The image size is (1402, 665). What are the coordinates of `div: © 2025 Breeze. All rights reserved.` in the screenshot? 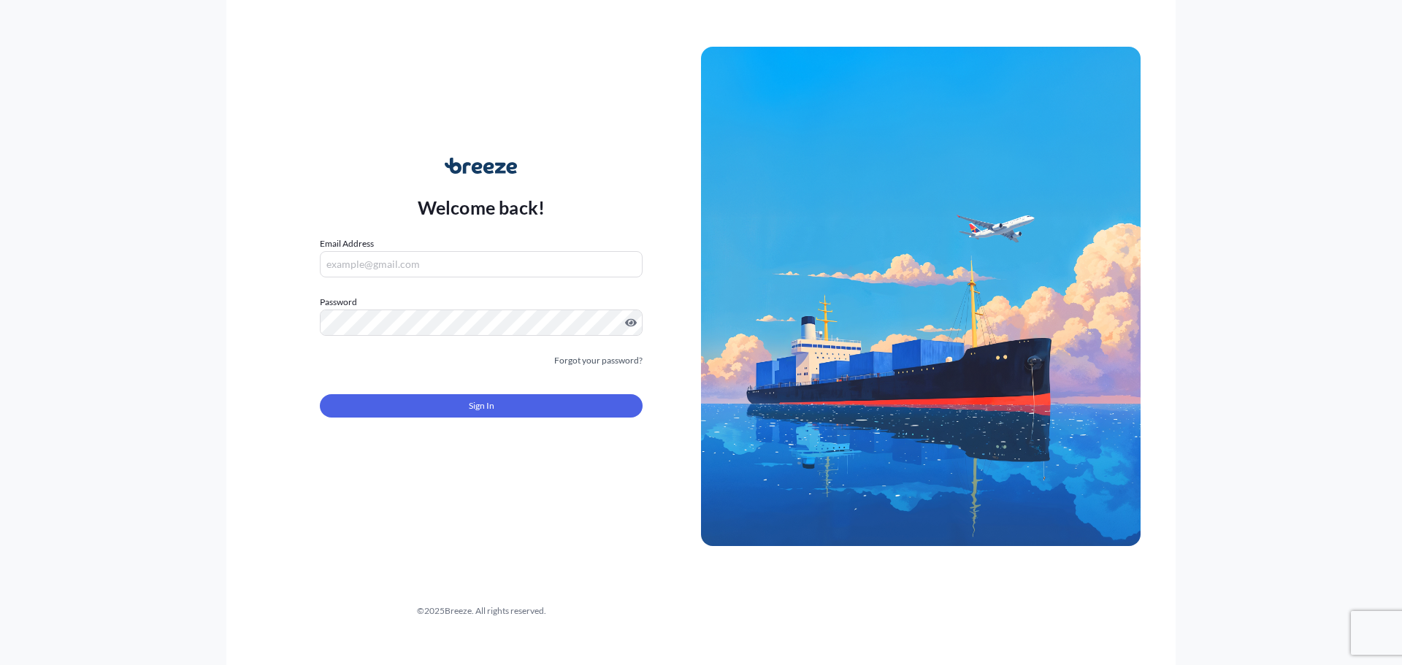 It's located at (481, 611).